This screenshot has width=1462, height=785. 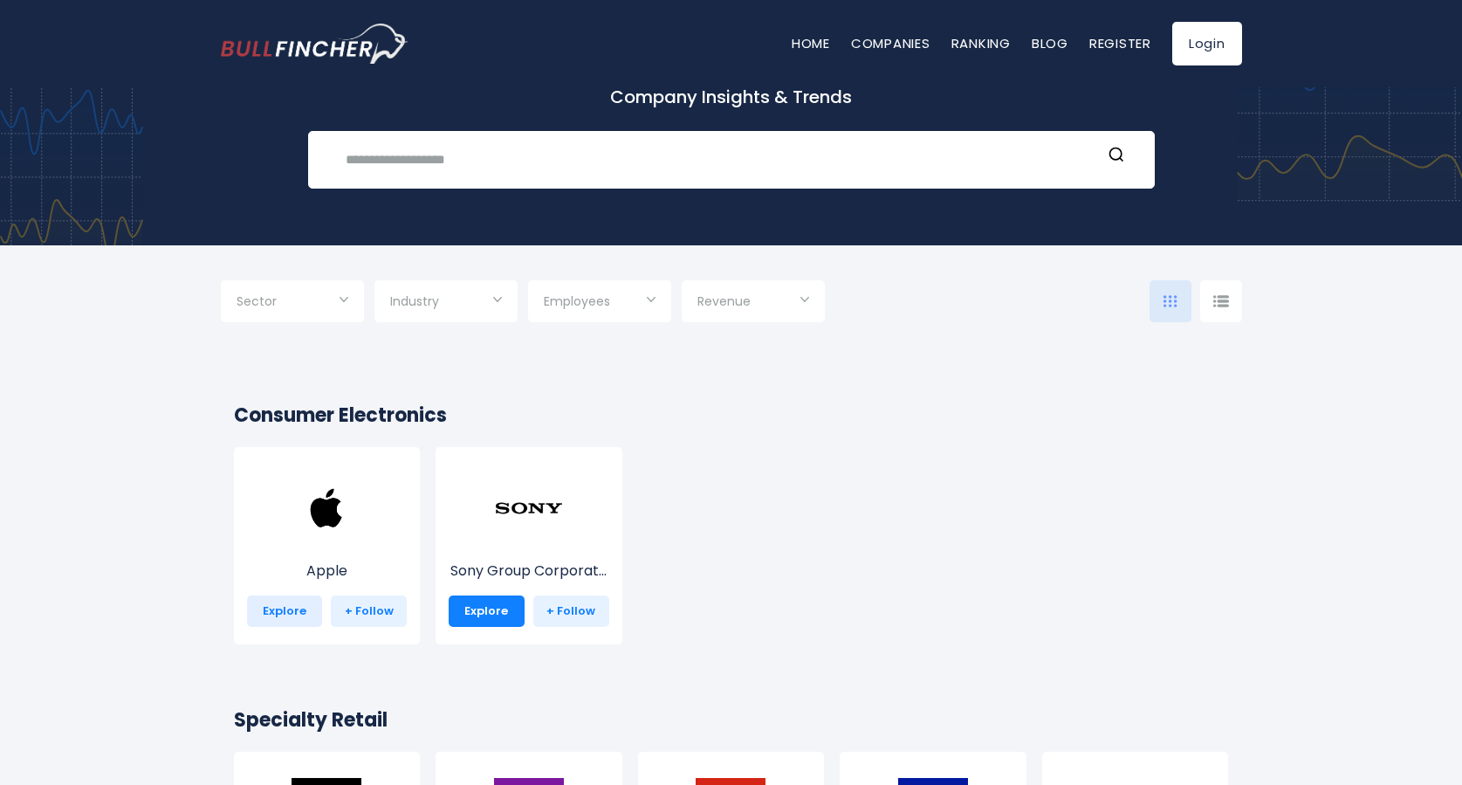 I want to click on a: Companies, so click(x=890, y=43).